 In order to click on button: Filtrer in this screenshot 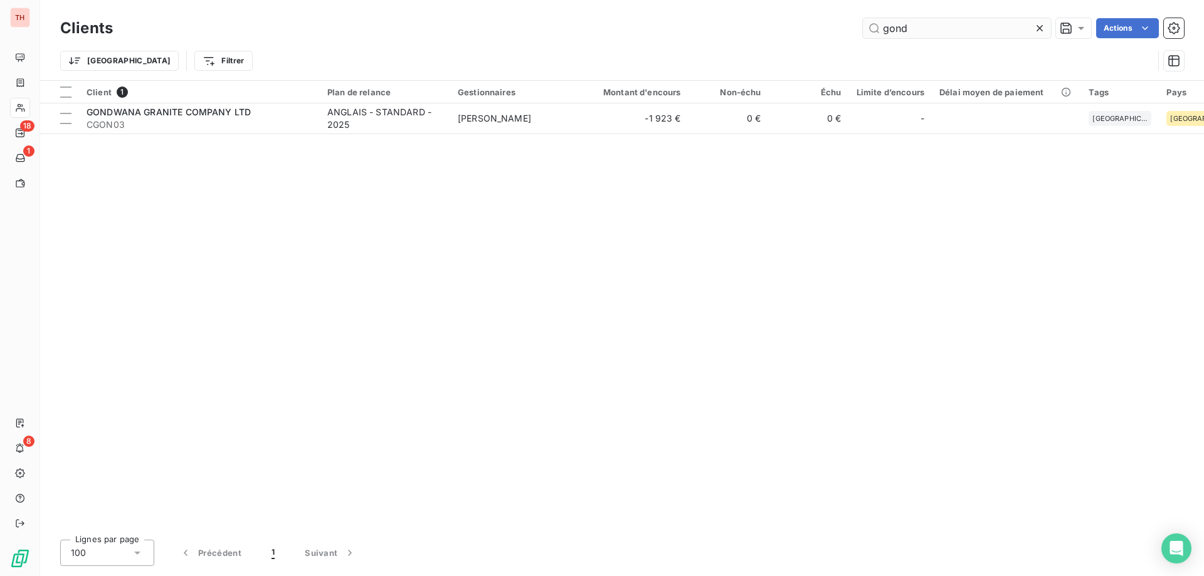, I will do `click(223, 61)`.